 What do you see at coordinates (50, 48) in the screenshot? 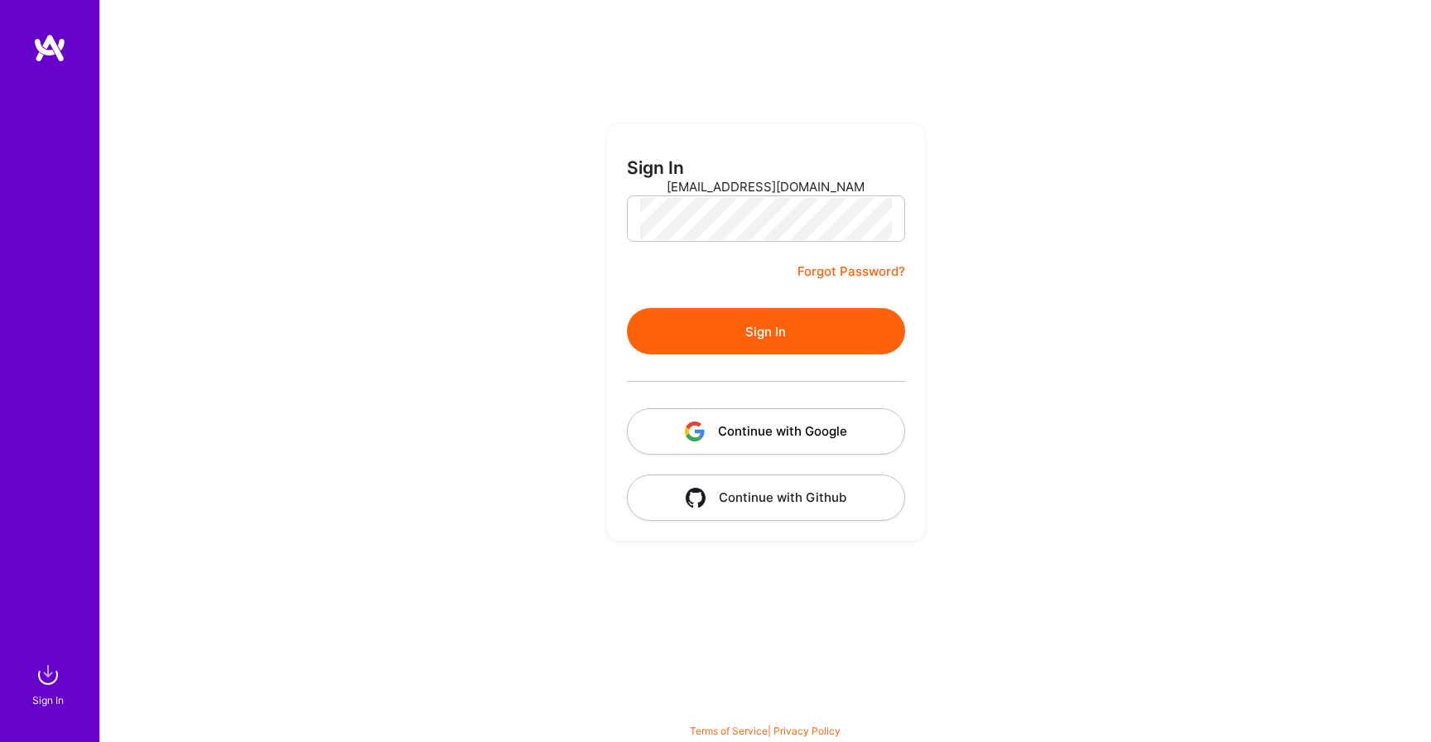
I see `img: logo` at bounding box center [50, 48].